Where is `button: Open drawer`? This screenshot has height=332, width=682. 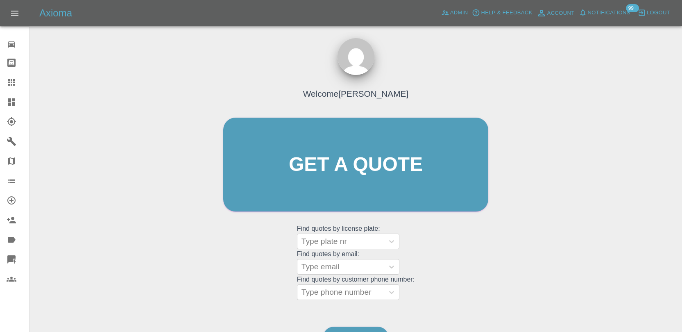
button: Open drawer is located at coordinates (15, 13).